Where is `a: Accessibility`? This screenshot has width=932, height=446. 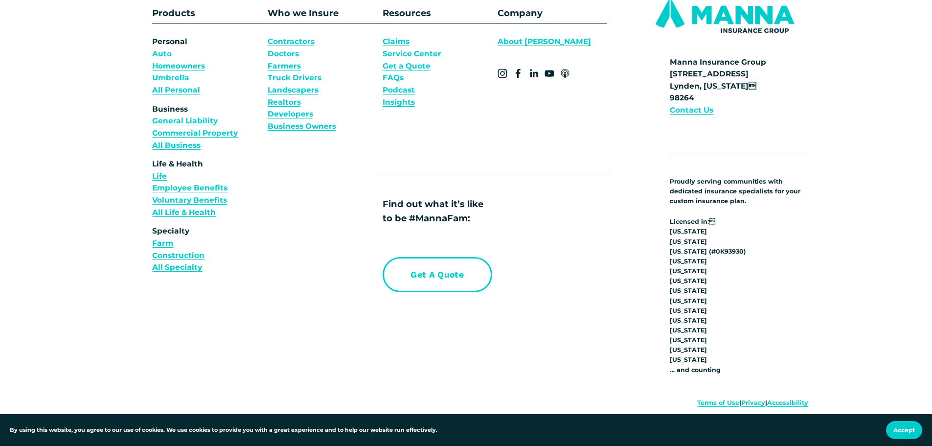
a: Accessibility is located at coordinates (788, 403).